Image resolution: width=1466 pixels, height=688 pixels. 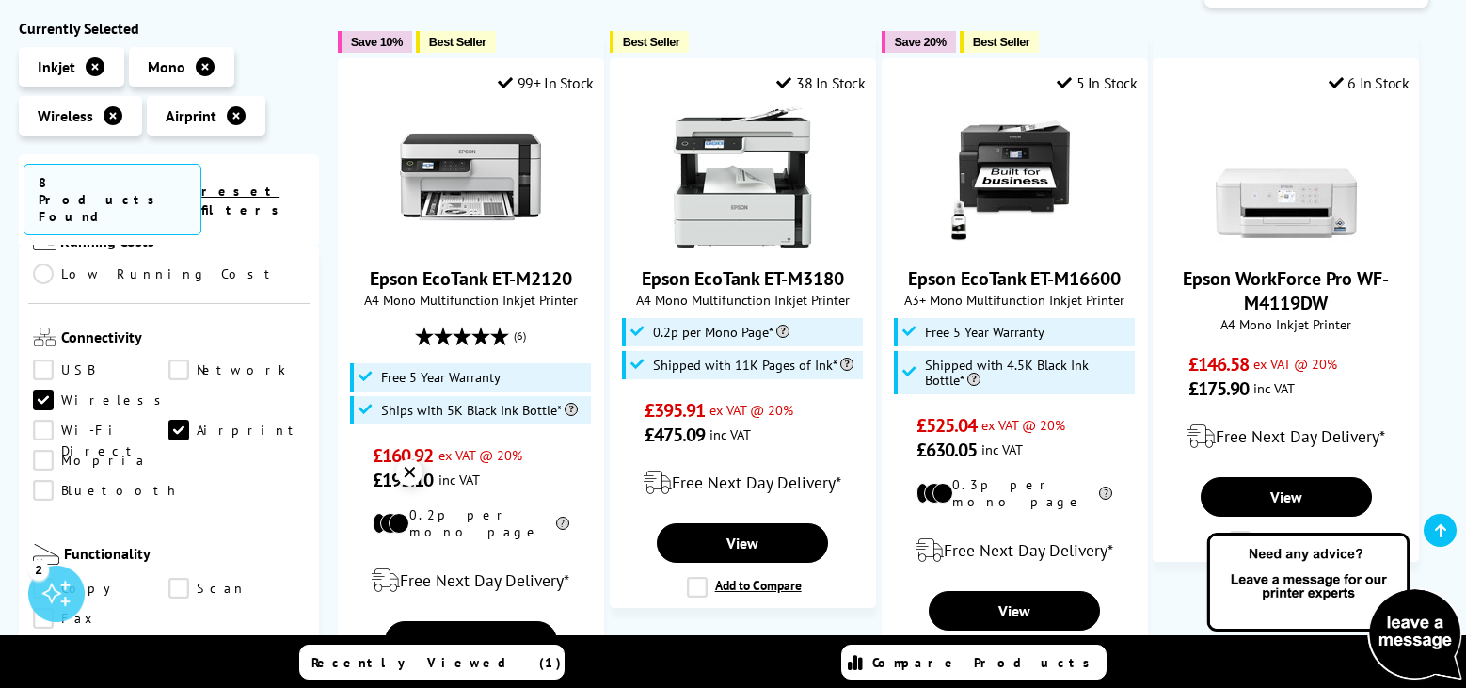 What do you see at coordinates (470, 177) in the screenshot?
I see `img: Epson EcoTank ET-M2120` at bounding box center [470, 177].